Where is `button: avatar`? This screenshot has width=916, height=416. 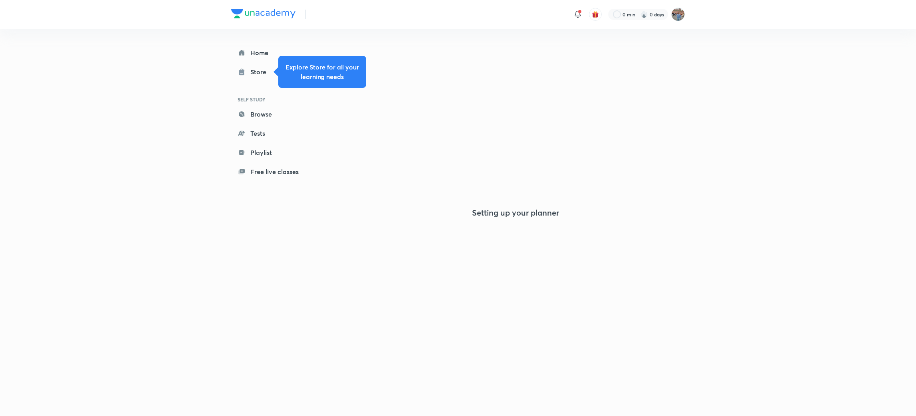
button: avatar is located at coordinates (595, 14).